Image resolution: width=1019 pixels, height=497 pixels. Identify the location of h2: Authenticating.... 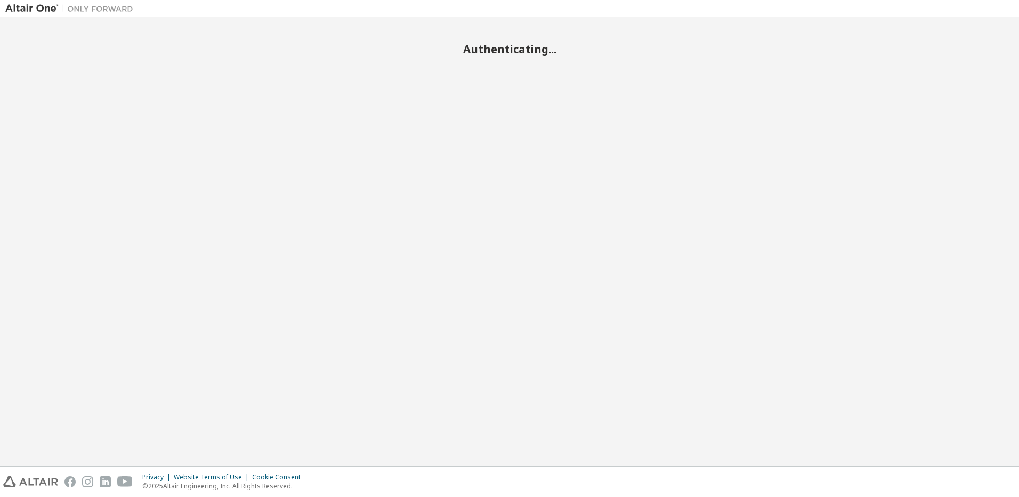
(509, 49).